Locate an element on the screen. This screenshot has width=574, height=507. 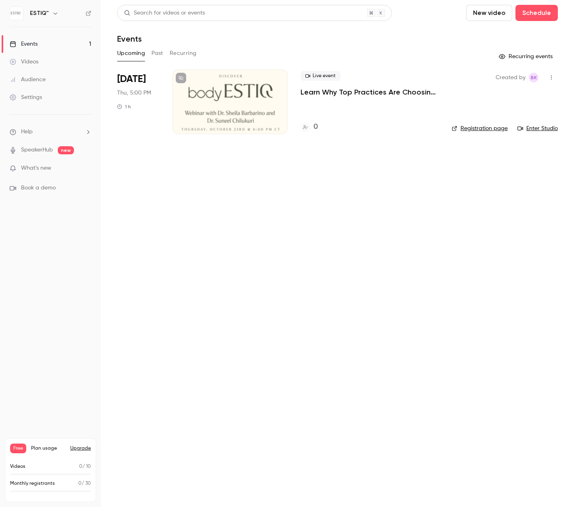
div: Hello, the channel is the page where you can publish all your upcoming events and replays is located at coordinates (70, 190).